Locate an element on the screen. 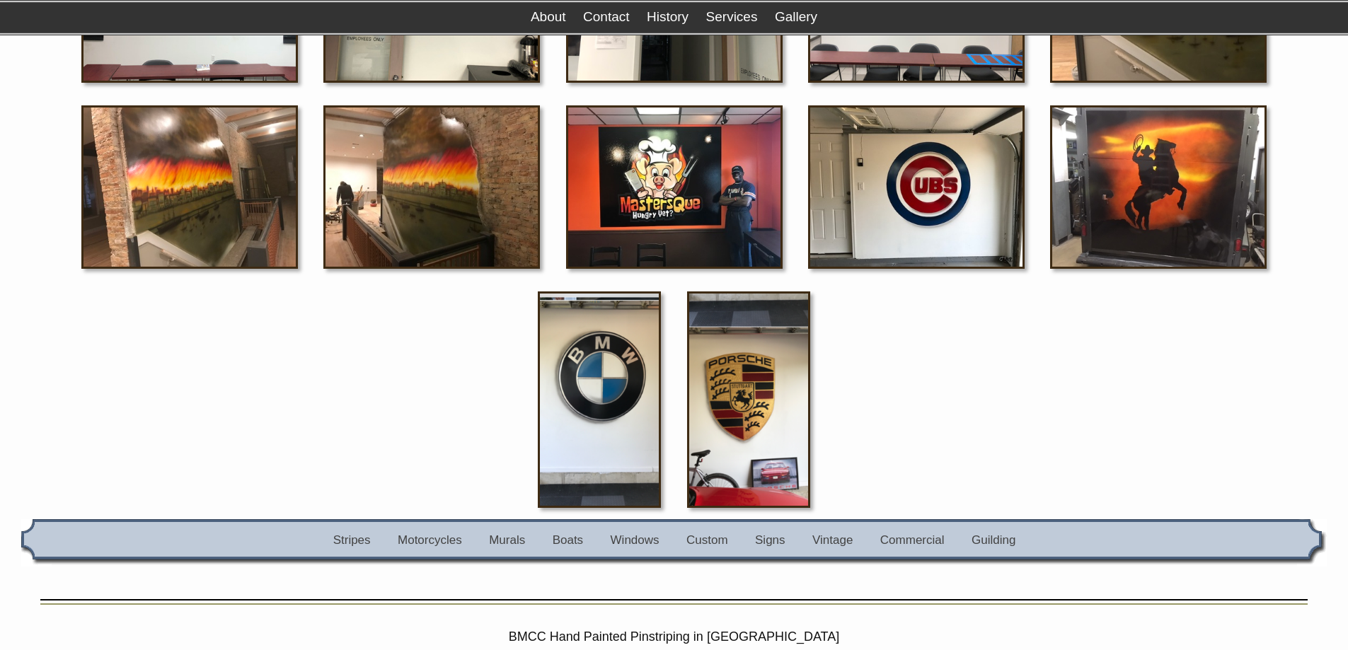 This screenshot has width=1348, height=650. a: Motorcycles is located at coordinates (429, 540).